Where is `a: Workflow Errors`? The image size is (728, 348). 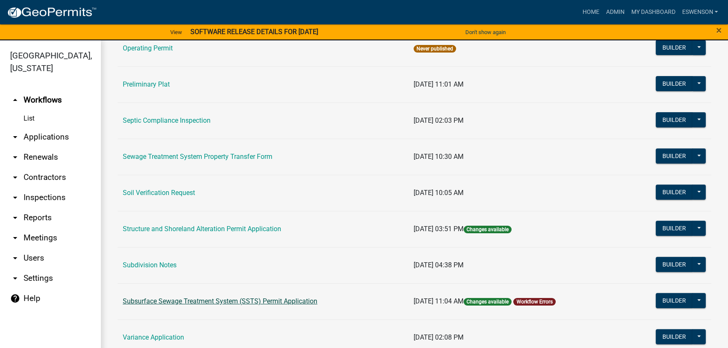
a: Workflow Errors is located at coordinates (535, 302).